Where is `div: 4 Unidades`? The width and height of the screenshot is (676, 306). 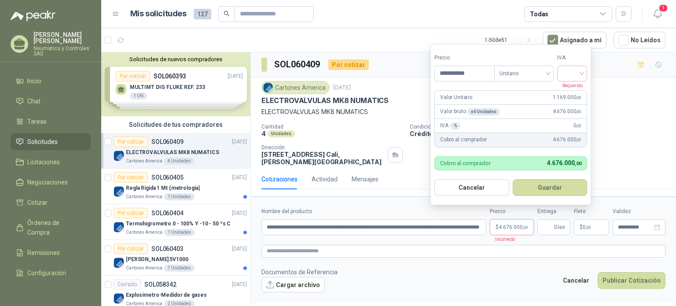
div: 4 Unidades is located at coordinates (179, 161).